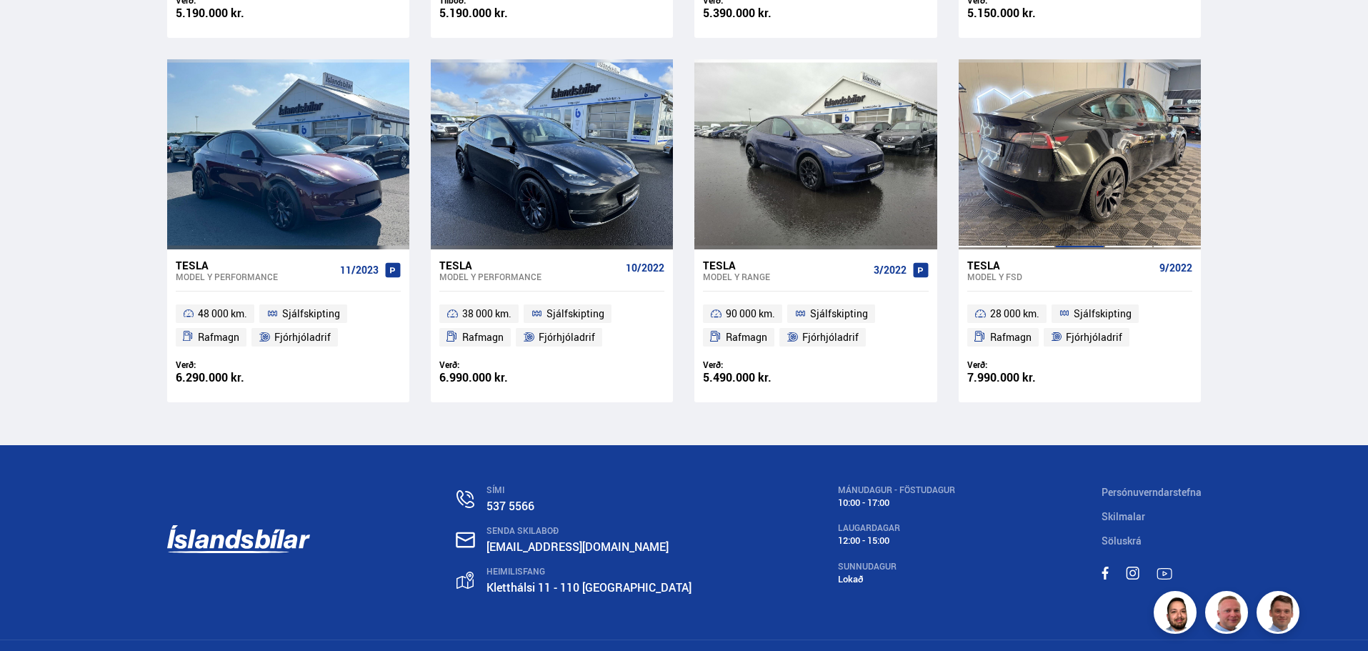  What do you see at coordinates (645, 268) in the screenshot?
I see `span: 10/2022` at bounding box center [645, 268].